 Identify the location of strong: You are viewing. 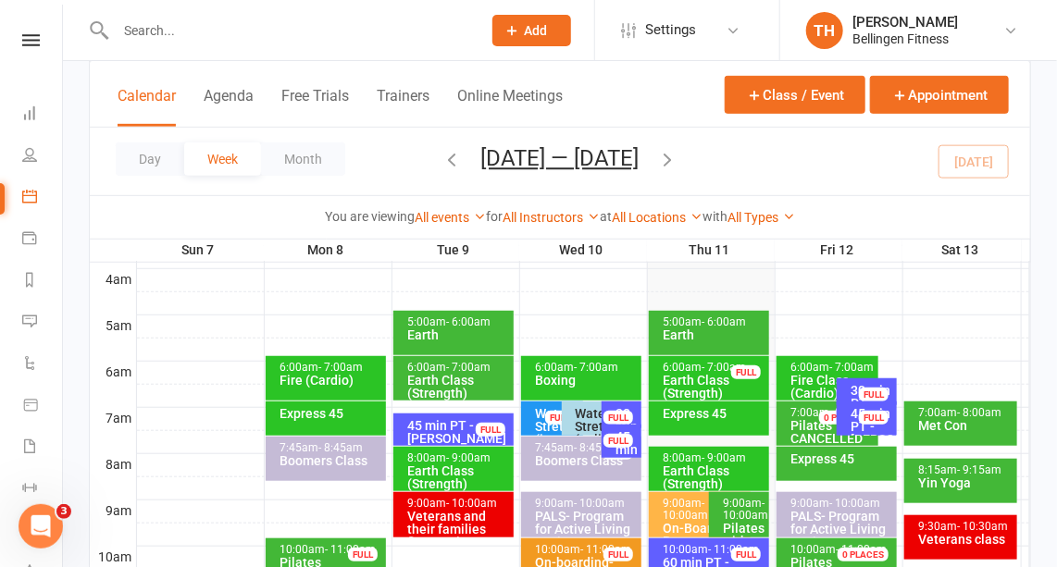
(369, 217).